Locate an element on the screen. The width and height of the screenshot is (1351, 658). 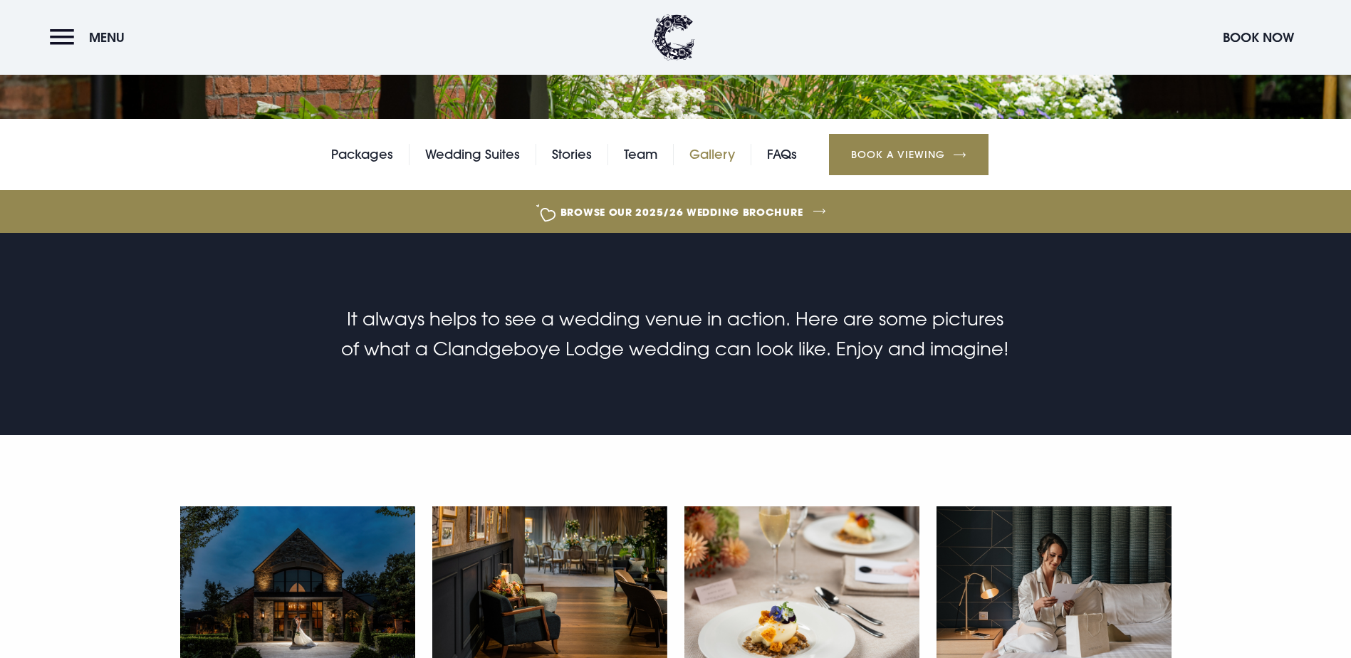
a: Wedding Suites is located at coordinates (472, 155).